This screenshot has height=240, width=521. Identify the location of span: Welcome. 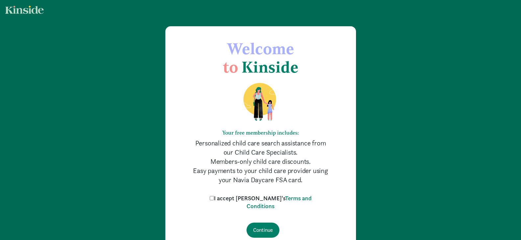
(261, 49).